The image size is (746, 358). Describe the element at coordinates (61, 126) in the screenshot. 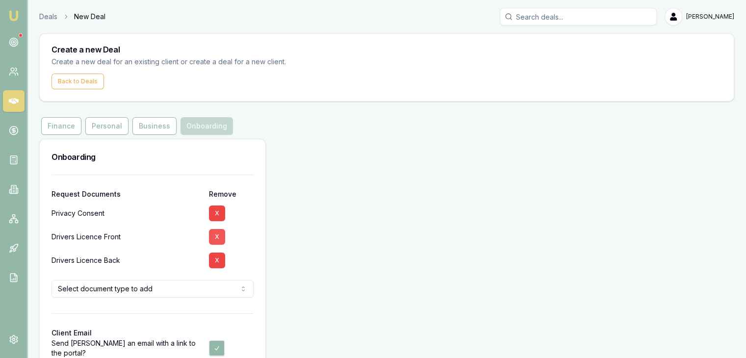

I see `button: Finance` at that location.